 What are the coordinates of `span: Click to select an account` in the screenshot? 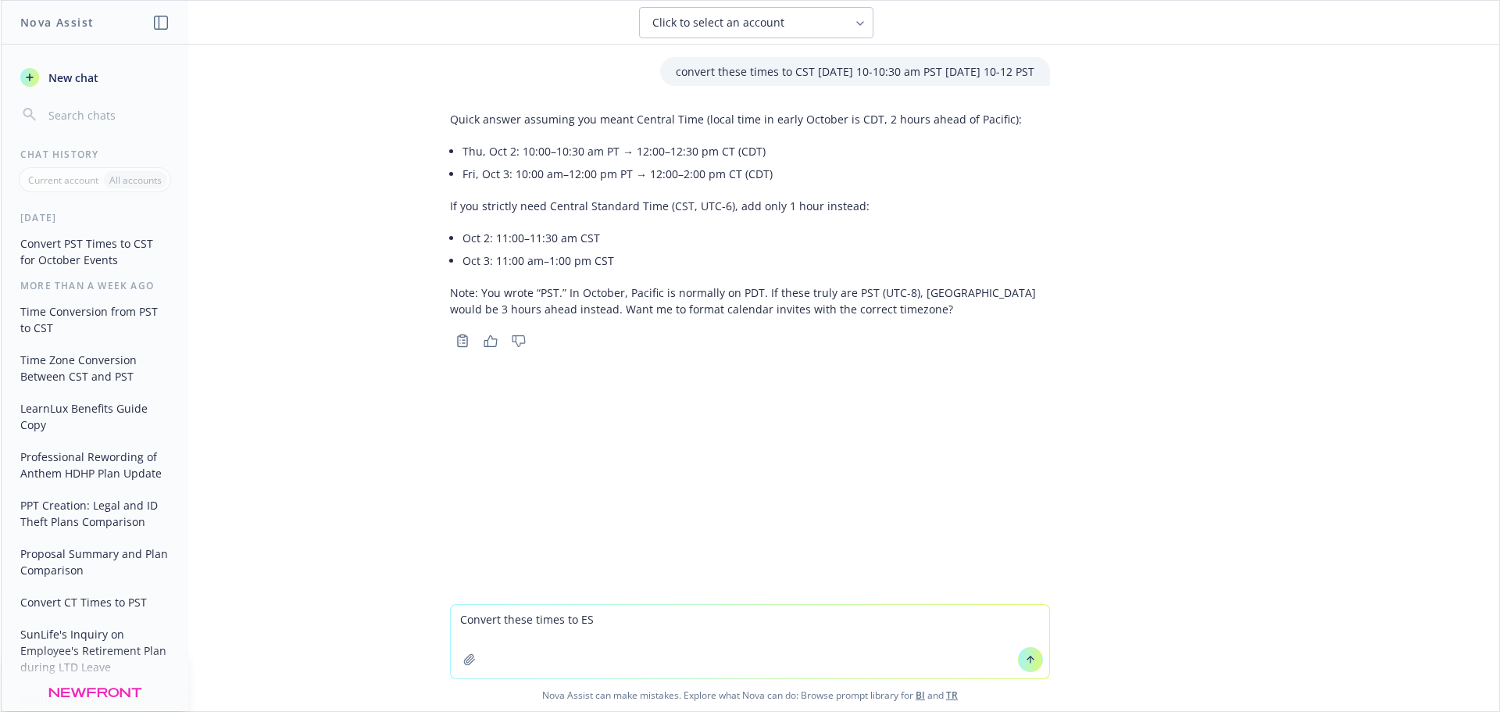 It's located at (718, 23).